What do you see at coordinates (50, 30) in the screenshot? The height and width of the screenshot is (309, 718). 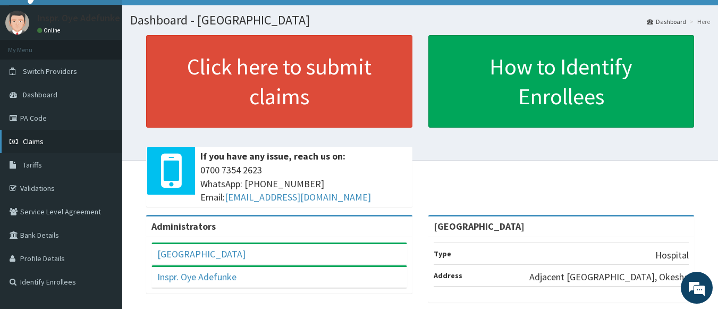 I see `a: Online` at bounding box center [50, 30].